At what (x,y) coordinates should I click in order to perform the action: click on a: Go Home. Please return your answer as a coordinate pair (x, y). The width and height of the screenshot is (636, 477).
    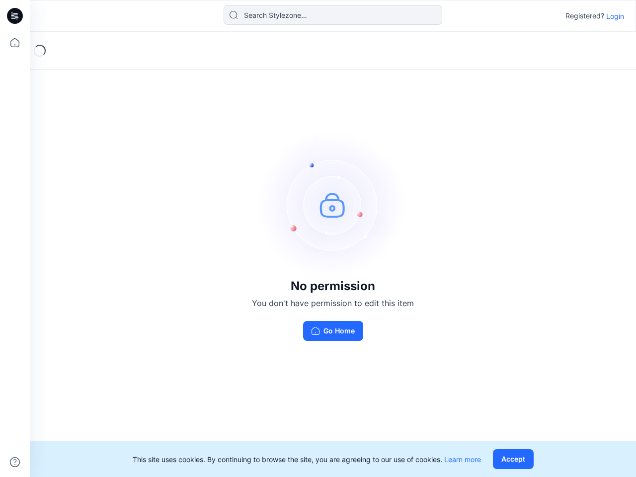
    Looking at the image, I should click on (333, 331).